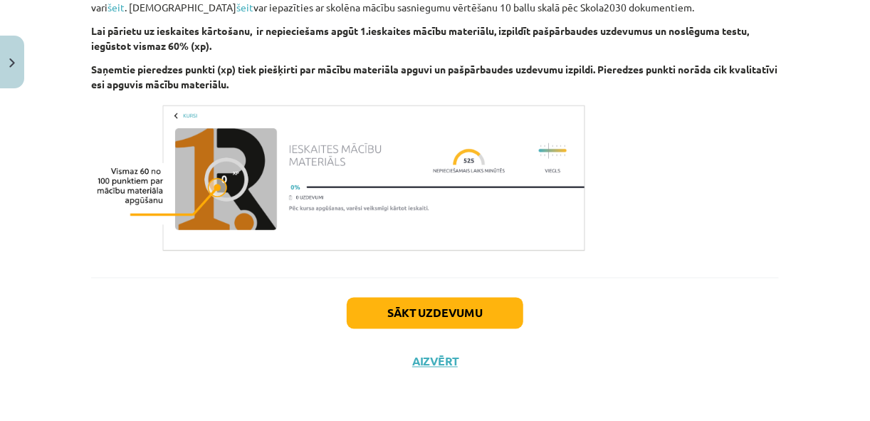 The width and height of the screenshot is (870, 421). I want to click on b: Lai pārietu uz ieskaites kārtošanu, ir nepieciešams apgūt 1.ieskaites mācību materiālu, izpildīt ..., so click(420, 38).